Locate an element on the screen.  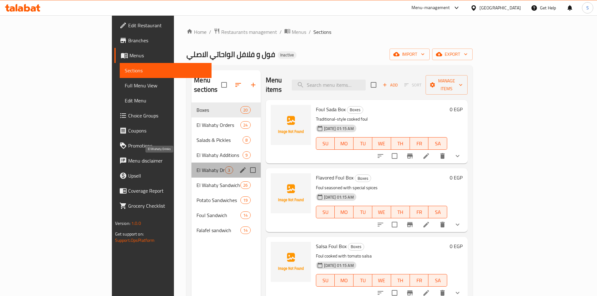
span: Salads & Pickles is located at coordinates (219, 140).